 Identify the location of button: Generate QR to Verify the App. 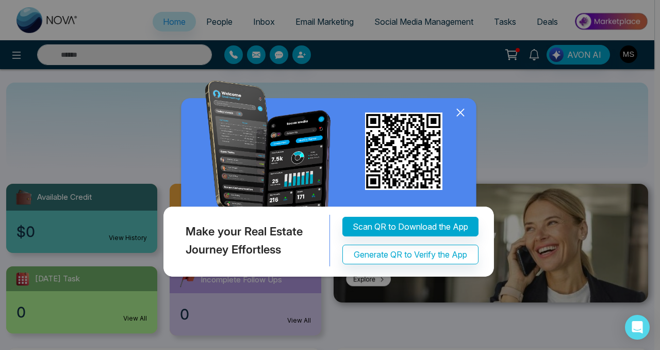
(411, 254).